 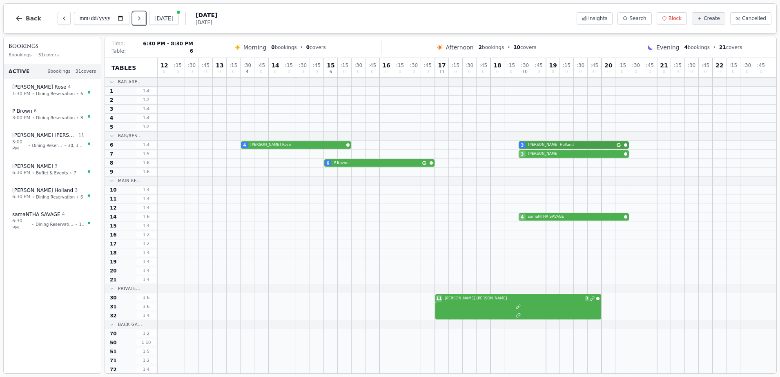 What do you see at coordinates (52, 173) in the screenshot?
I see `span: Buffet & Events` at bounding box center [52, 173].